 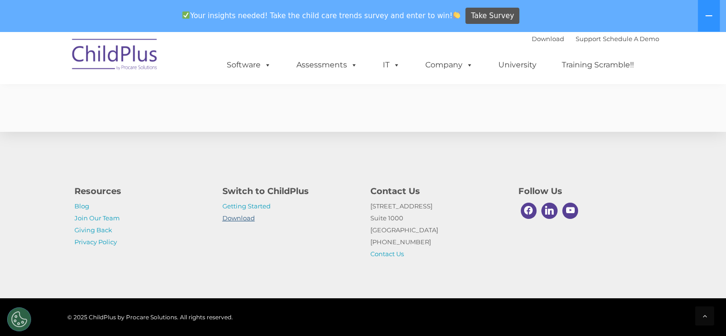 I want to click on h4: Resources, so click(x=141, y=191).